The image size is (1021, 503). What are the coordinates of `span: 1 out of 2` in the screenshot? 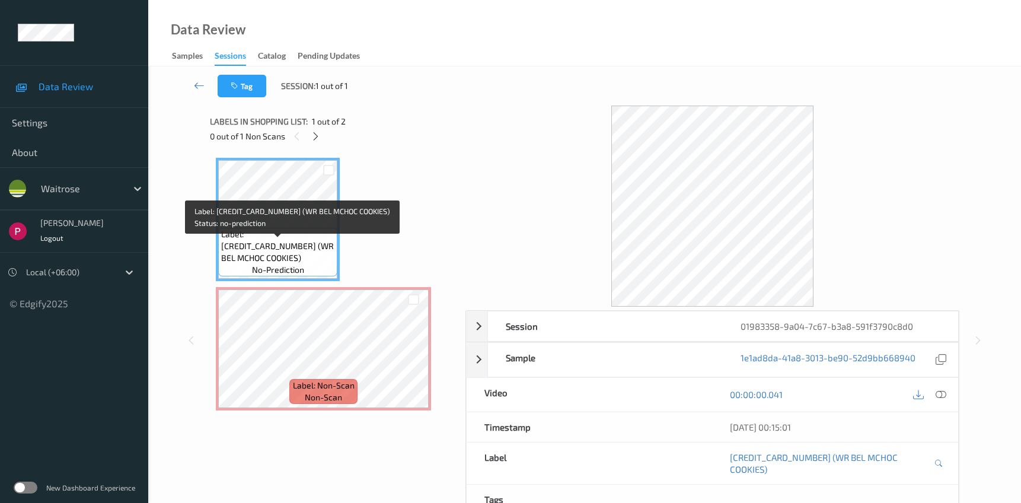 It's located at (328, 122).